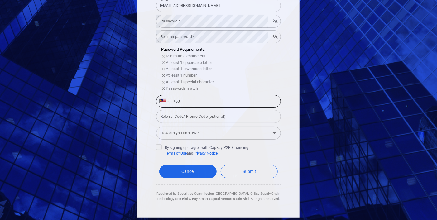  What do you see at coordinates (186, 56) in the screenshot?
I see `span: Minimum 8 characters` at bounding box center [186, 56].